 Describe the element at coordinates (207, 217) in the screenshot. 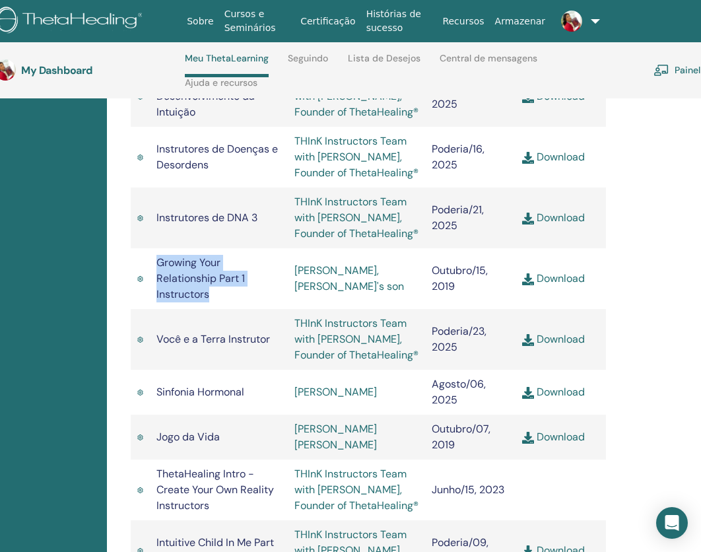

I see `span: Instrutores de DNA 3` at that location.